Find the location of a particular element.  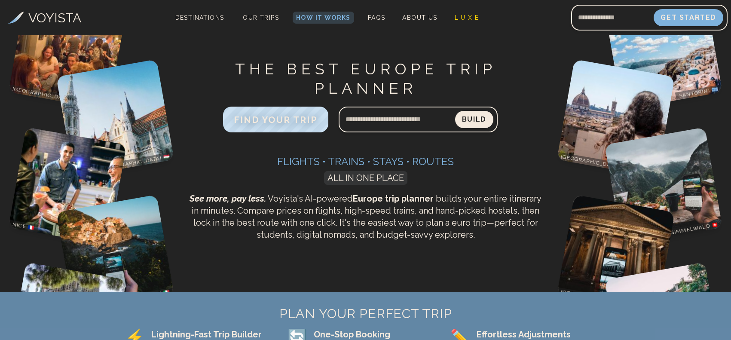

a: Our Trips is located at coordinates (261, 18).